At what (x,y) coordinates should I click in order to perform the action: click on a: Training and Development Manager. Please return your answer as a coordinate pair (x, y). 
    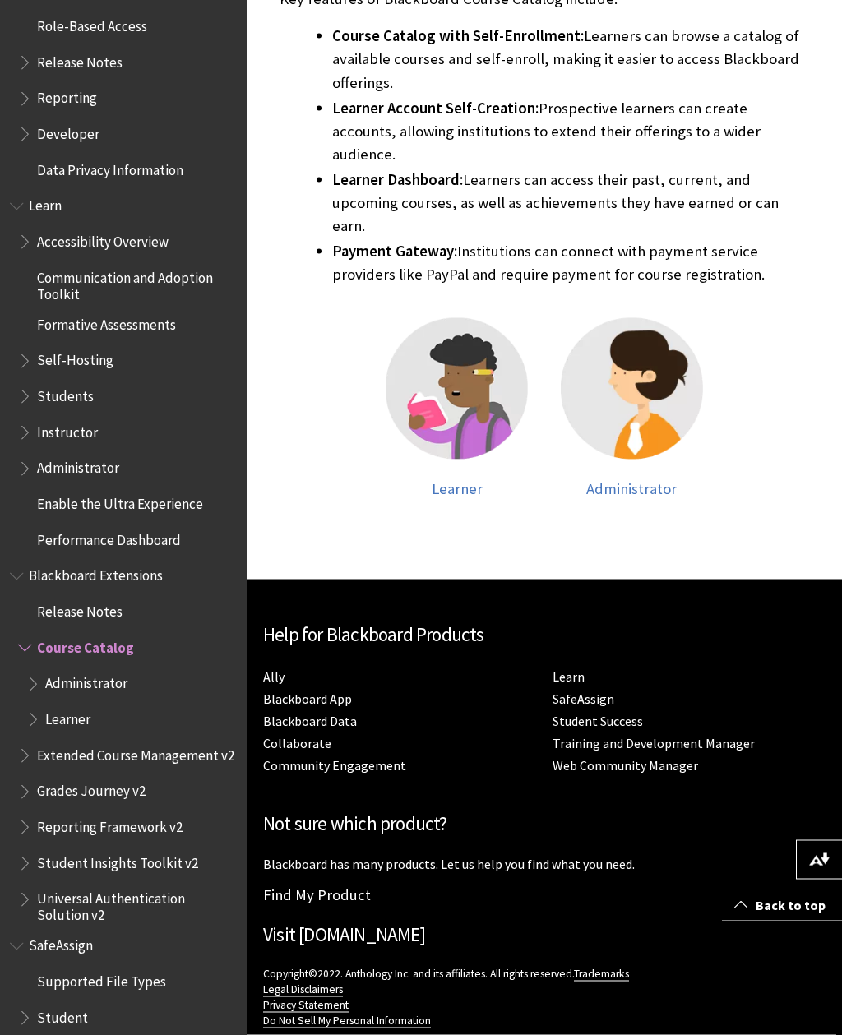
    Looking at the image, I should click on (653, 743).